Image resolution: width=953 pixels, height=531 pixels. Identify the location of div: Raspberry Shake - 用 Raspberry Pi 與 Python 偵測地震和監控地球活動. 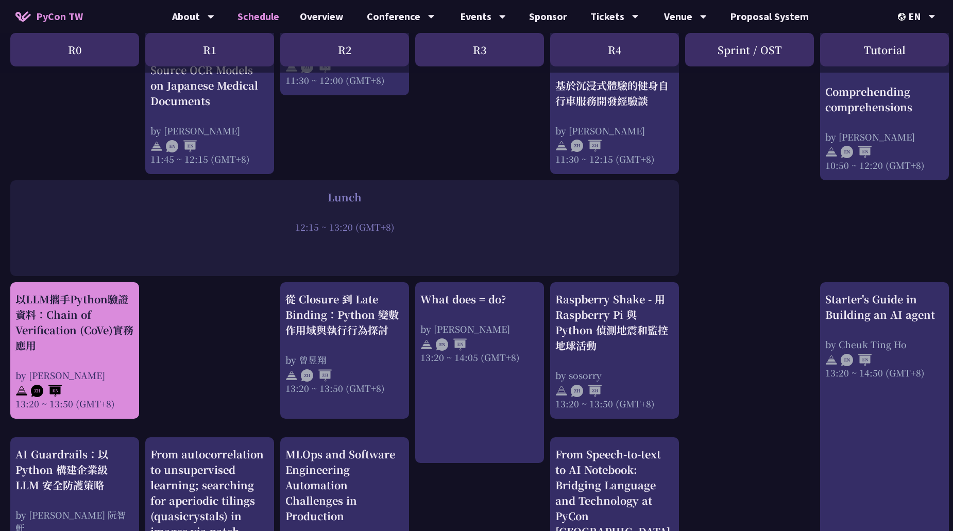
(614, 322).